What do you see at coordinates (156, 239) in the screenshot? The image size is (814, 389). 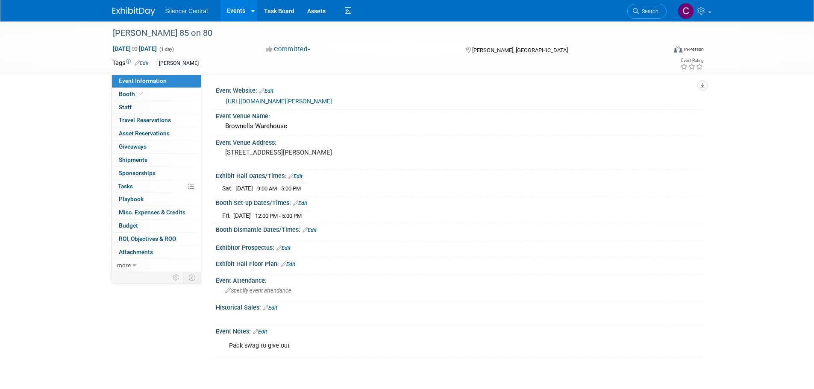 I see `a: ROI, Objectives & ROO` at bounding box center [156, 239].